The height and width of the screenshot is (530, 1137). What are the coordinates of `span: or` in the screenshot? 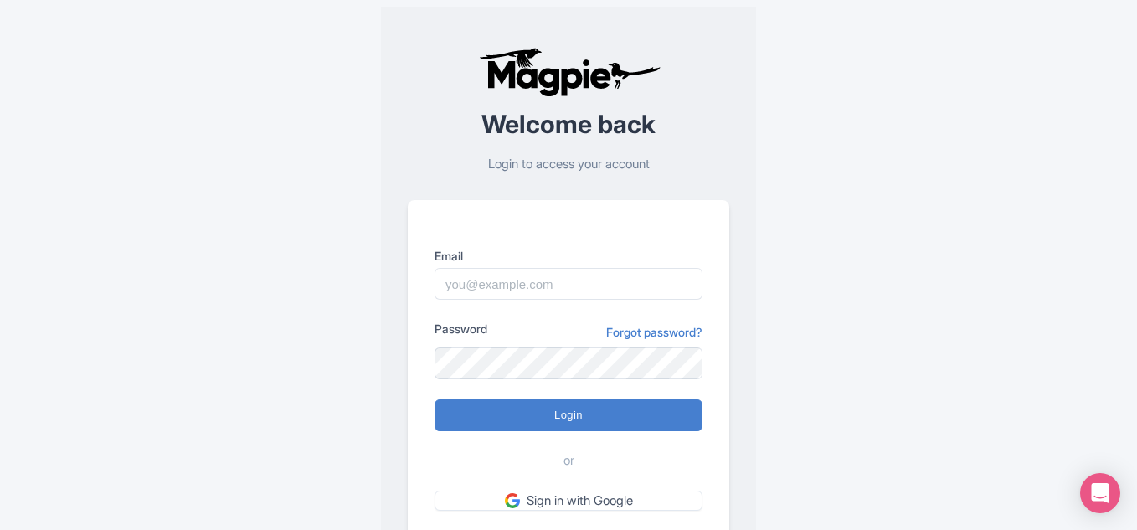 It's located at (569, 461).